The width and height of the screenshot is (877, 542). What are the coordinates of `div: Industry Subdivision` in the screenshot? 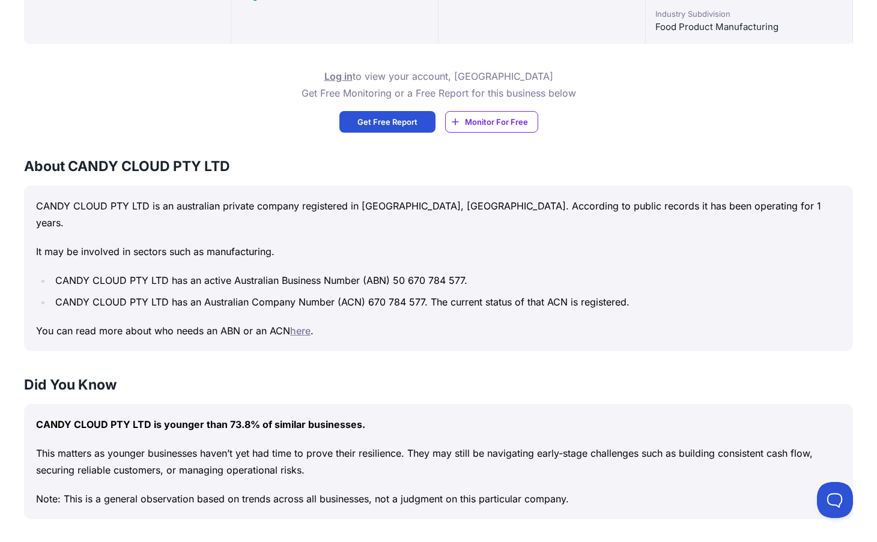 It's located at (749, 14).